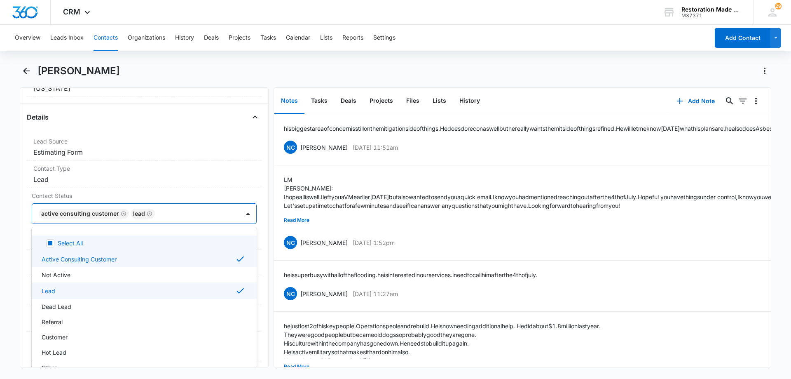 The height and width of the screenshot is (379, 791). What do you see at coordinates (67, 38) in the screenshot?
I see `button: Leads Inbox` at bounding box center [67, 38].